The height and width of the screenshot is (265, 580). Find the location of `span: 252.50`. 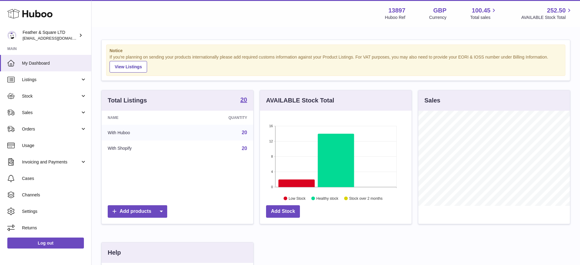

span: 252.50 is located at coordinates (556, 10).